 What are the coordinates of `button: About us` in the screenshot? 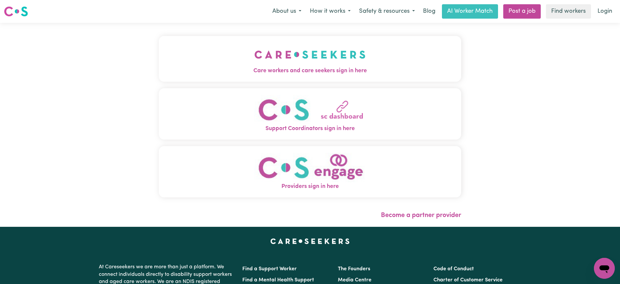 It's located at (287, 11).